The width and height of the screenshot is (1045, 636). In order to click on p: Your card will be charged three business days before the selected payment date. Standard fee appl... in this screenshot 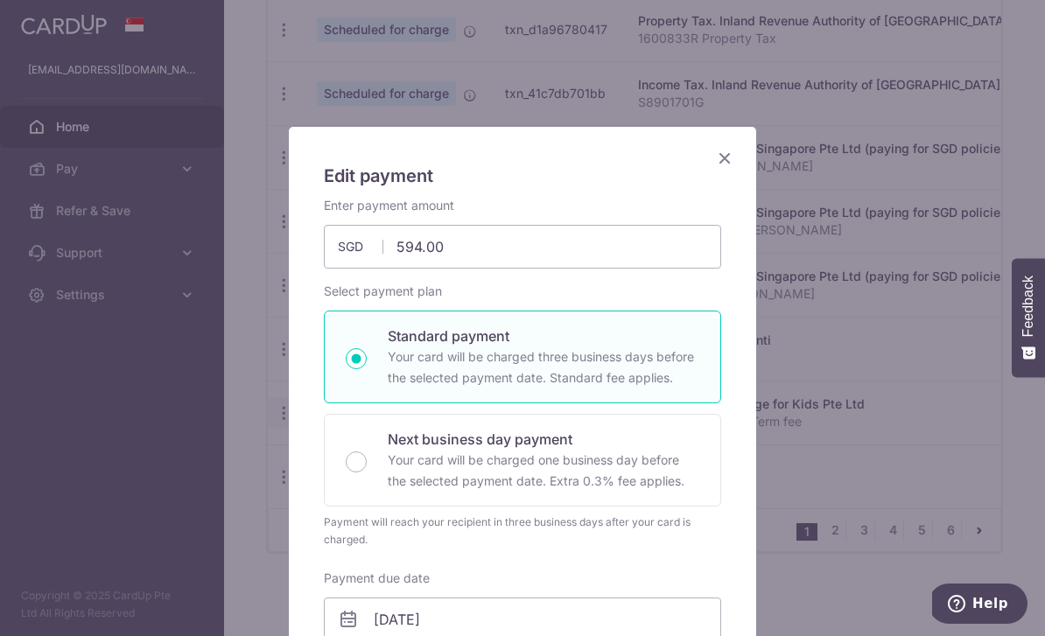, I will do `click(544, 368)`.